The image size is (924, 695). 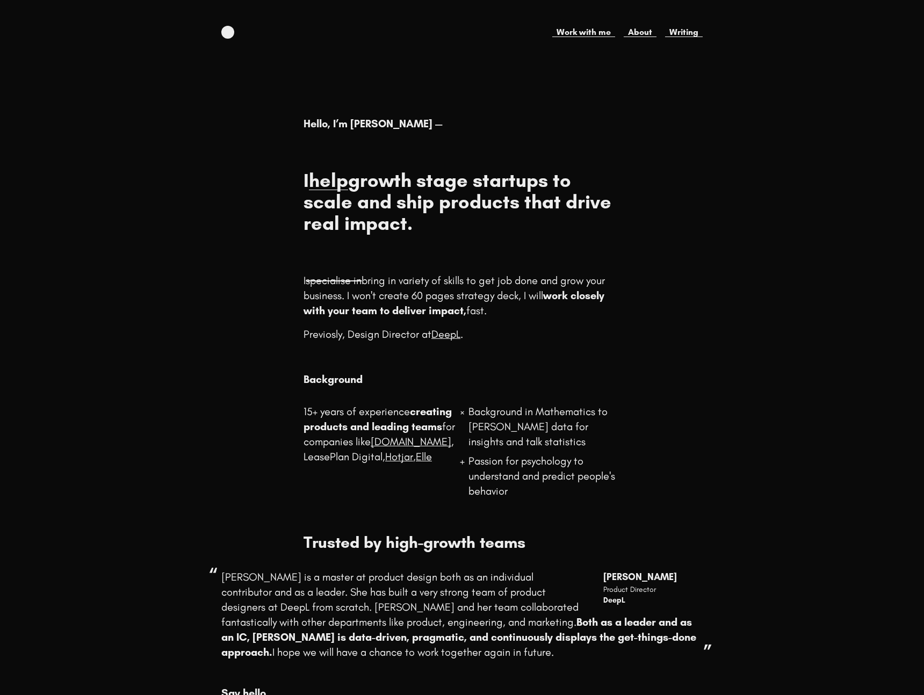 What do you see at coordinates (640, 32) in the screenshot?
I see `a: About` at bounding box center [640, 32].